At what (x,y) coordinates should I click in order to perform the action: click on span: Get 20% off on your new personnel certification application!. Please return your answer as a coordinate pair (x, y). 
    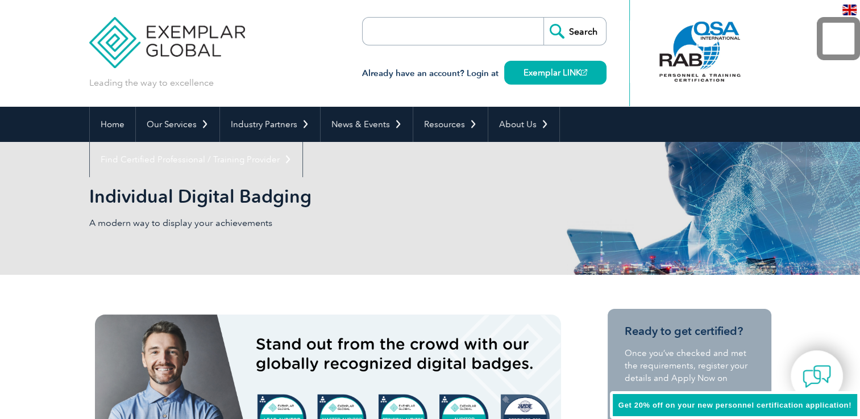
    Looking at the image, I should click on (735, 405).